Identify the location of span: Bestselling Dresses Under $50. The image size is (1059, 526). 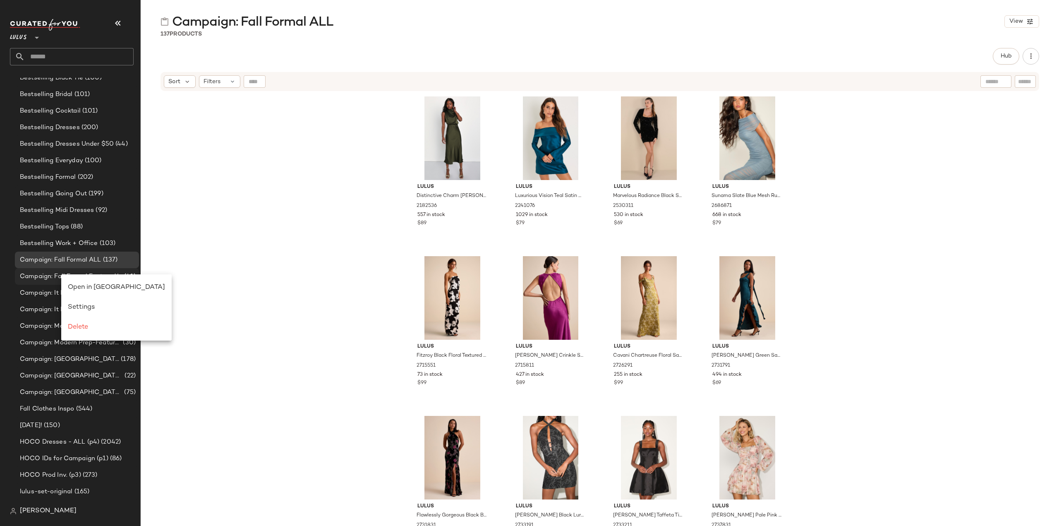
(67, 144).